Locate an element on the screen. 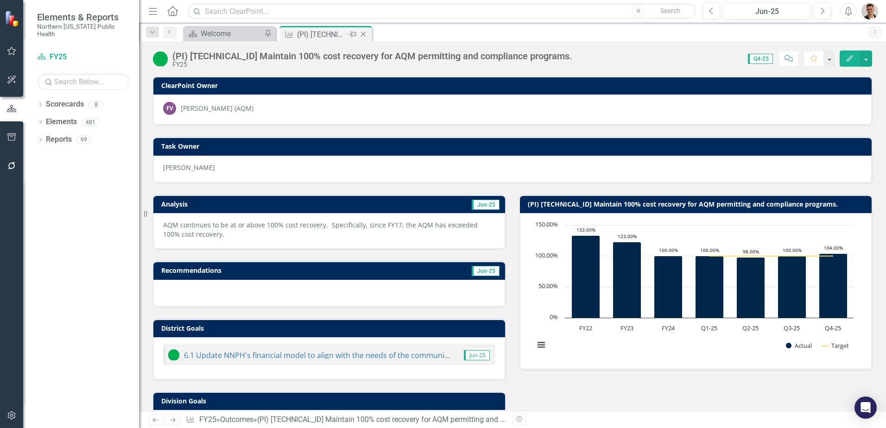  div: Welcome is located at coordinates (231, 33).